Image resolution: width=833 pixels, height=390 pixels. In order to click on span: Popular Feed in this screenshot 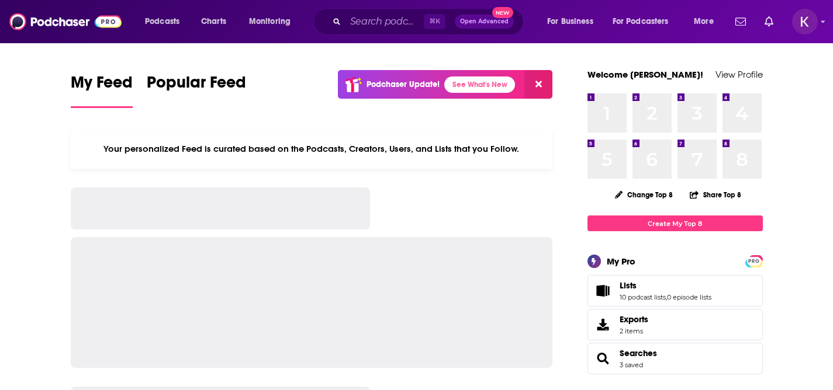, I will do `click(196, 86)`.